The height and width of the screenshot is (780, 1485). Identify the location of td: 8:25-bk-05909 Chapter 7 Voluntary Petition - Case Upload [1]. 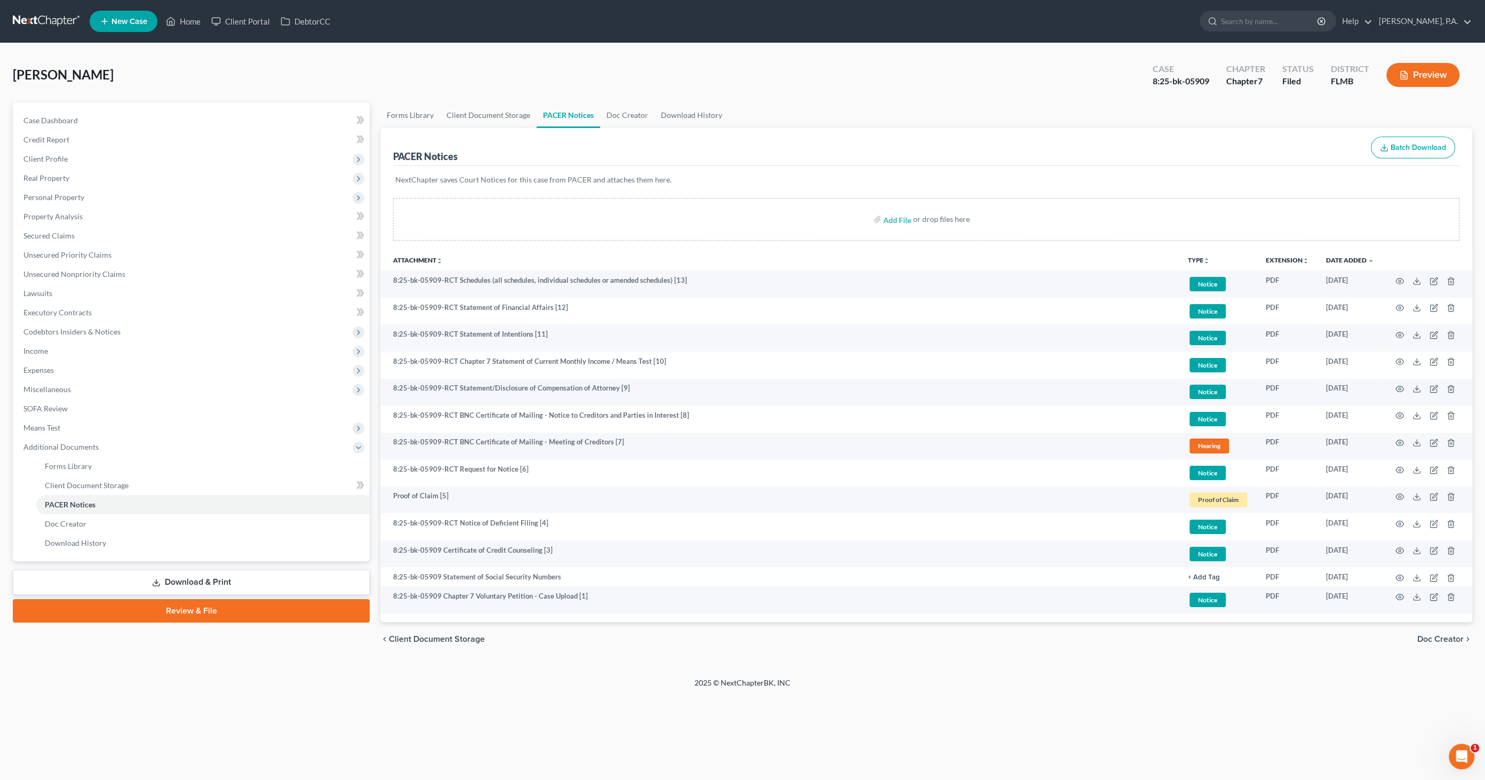
(780, 600).